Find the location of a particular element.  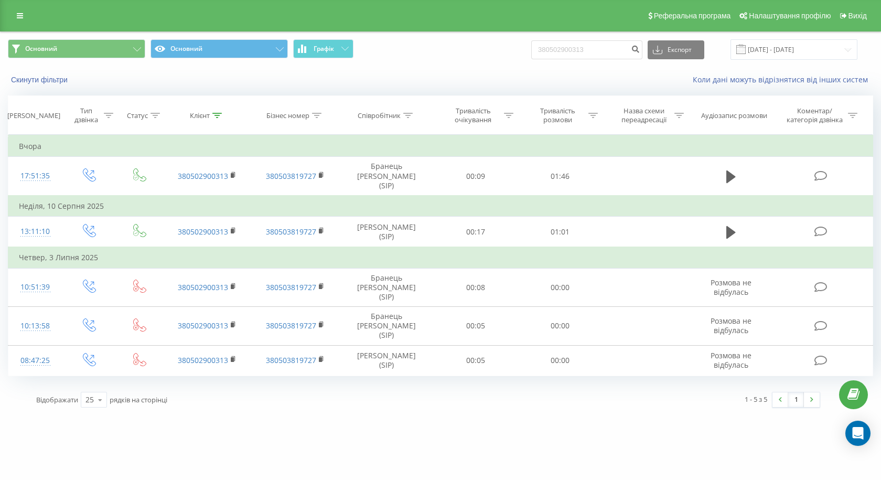

a: 1 is located at coordinates (796, 400).